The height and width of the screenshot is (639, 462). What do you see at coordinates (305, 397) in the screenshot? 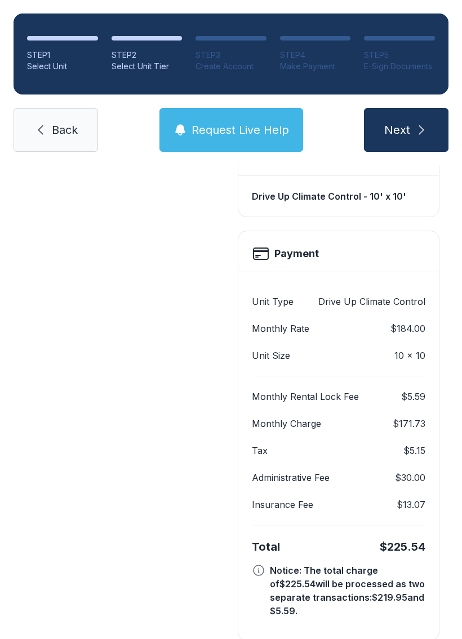
I see `dt: Monthly Rental Lock Fee` at bounding box center [305, 397].